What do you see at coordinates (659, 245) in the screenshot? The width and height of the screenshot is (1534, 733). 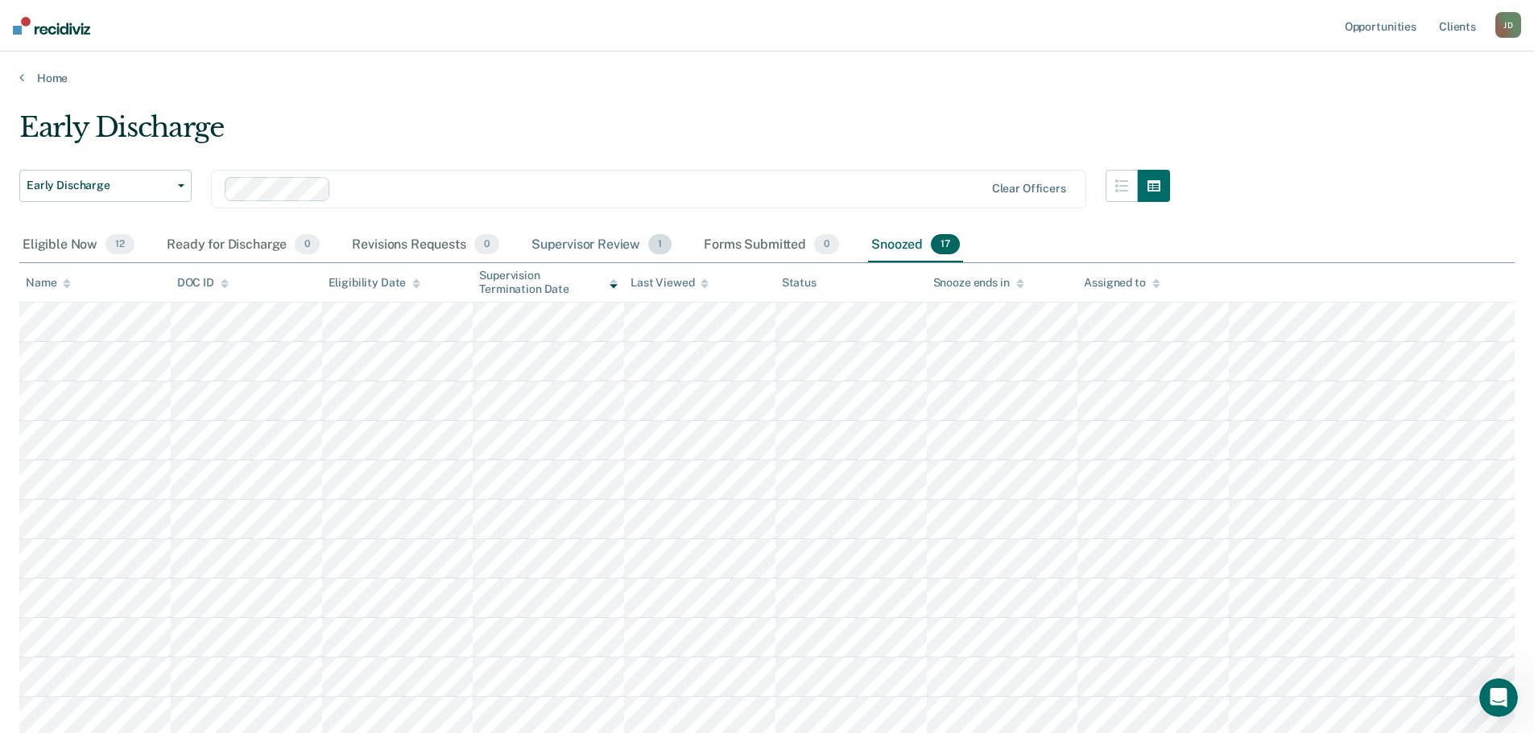 I see `span: 1` at bounding box center [659, 245].